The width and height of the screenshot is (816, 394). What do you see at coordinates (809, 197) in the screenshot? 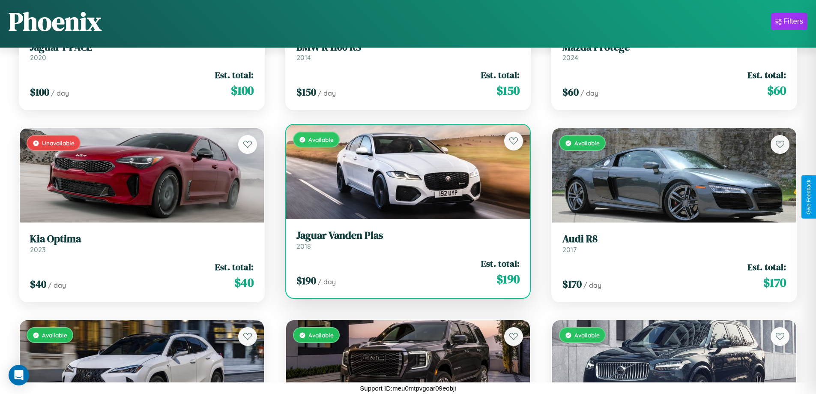
I see `div: Give Feedback` at bounding box center [809, 197].